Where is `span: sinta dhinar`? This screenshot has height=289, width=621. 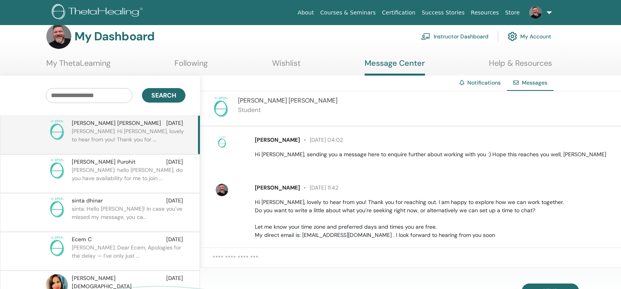
span: sinta dhinar is located at coordinates (87, 201).